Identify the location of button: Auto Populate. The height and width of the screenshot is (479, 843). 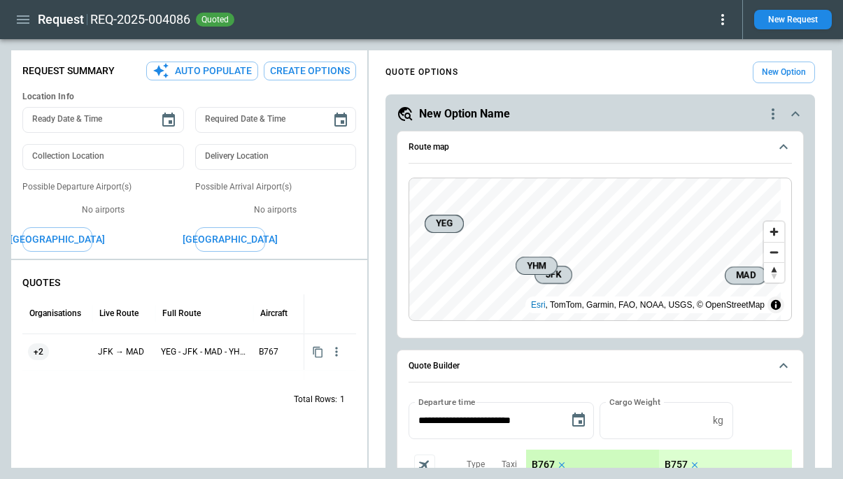
(202, 71).